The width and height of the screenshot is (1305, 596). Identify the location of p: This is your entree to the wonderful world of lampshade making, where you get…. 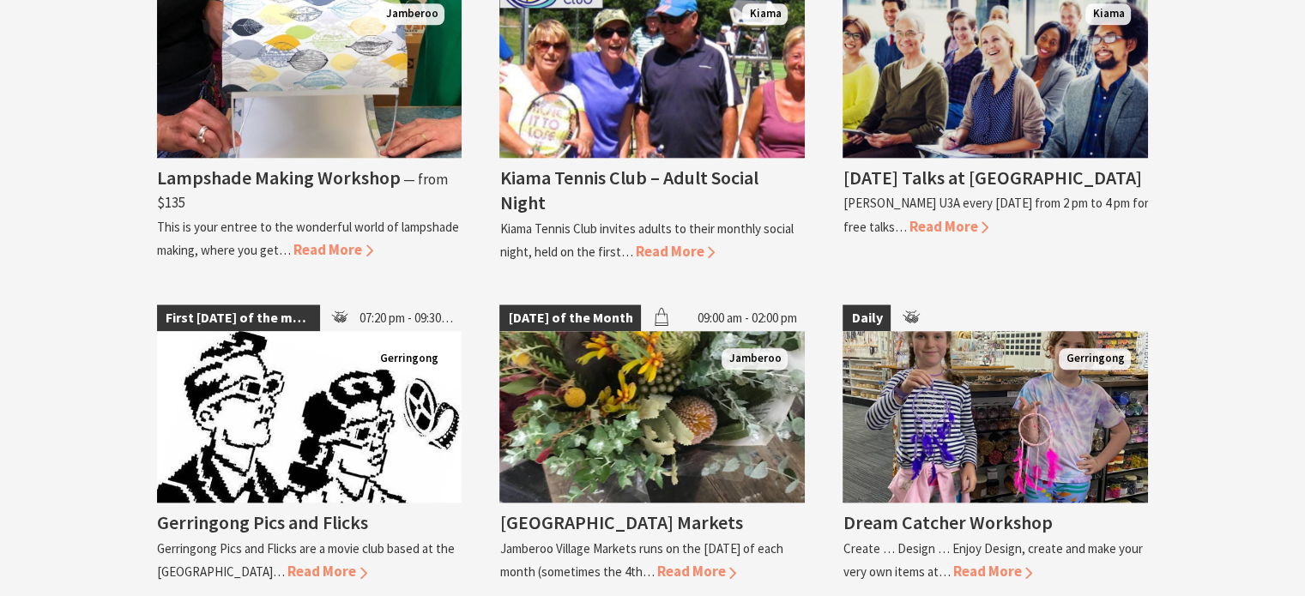
(308, 239).